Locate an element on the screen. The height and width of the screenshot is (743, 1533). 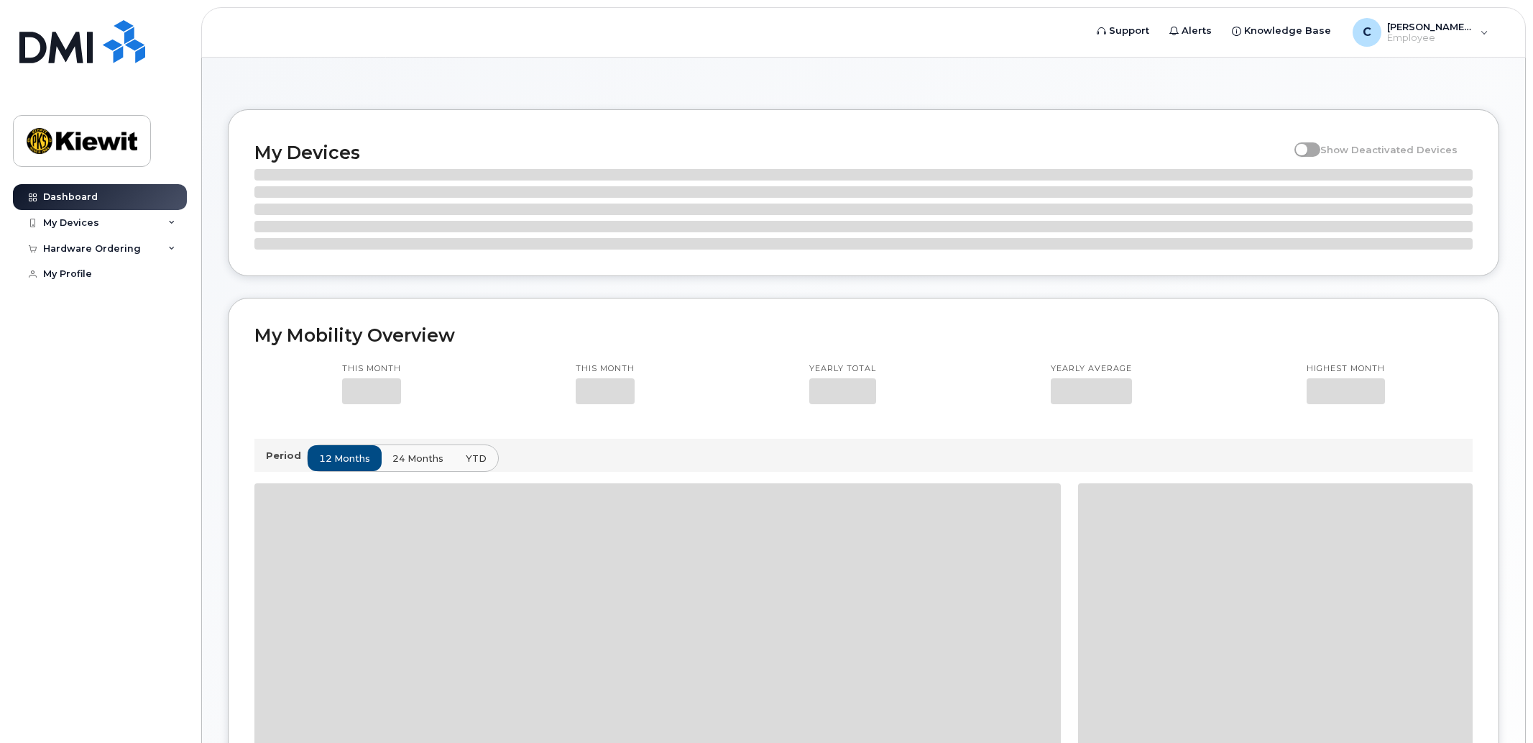
p: Yearly total is located at coordinates (843, 369).